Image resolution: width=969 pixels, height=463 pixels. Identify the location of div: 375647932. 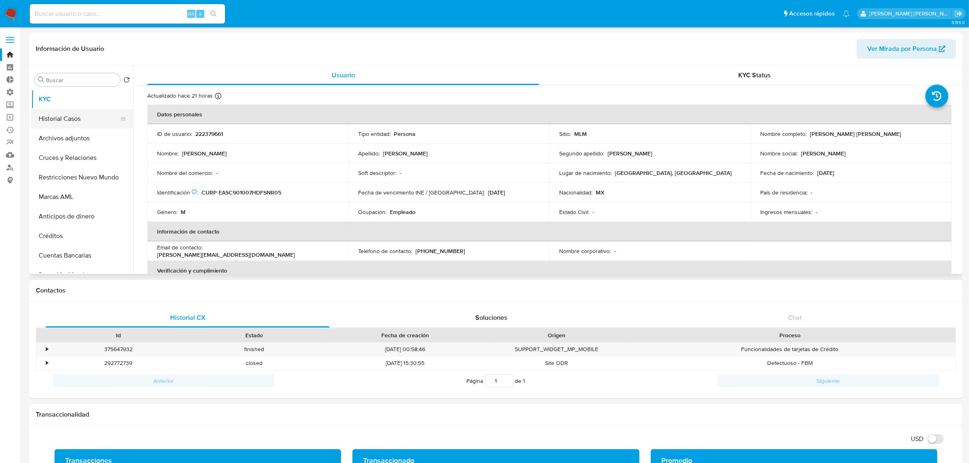
(118, 349).